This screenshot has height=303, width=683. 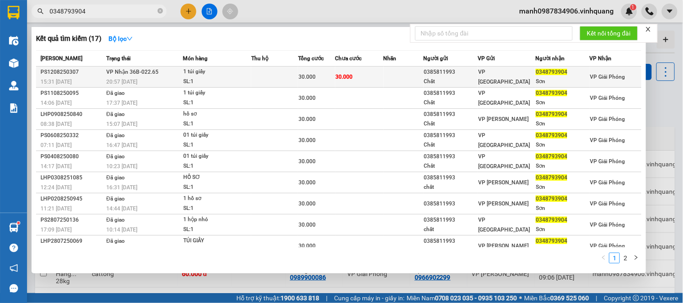 What do you see at coordinates (13, 248) in the screenshot?
I see `span: question-circle` at bounding box center [13, 248].